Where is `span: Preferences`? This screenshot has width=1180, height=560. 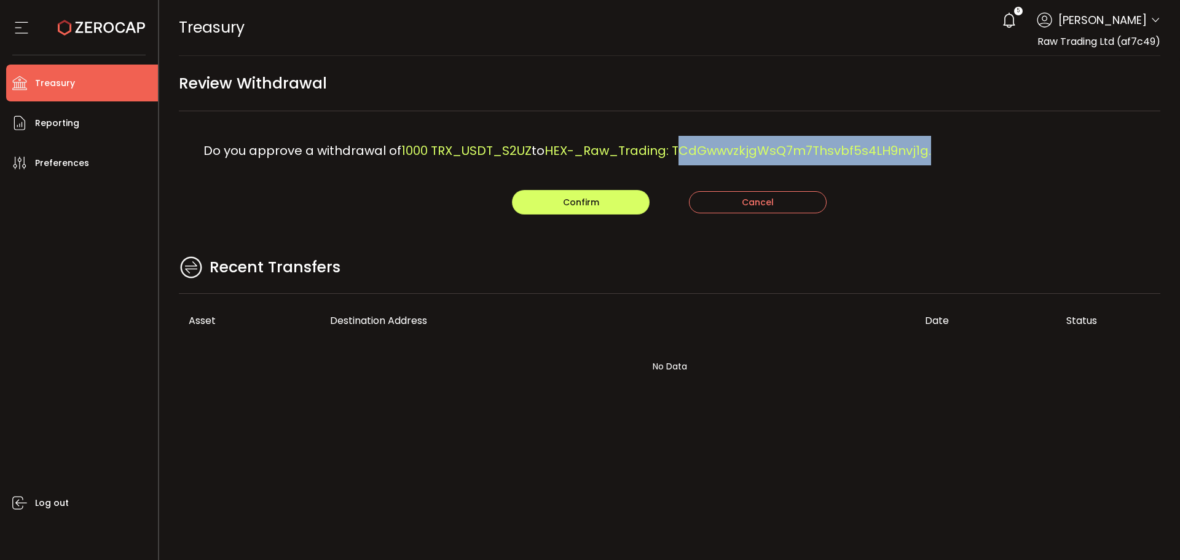 span: Preferences is located at coordinates (62, 163).